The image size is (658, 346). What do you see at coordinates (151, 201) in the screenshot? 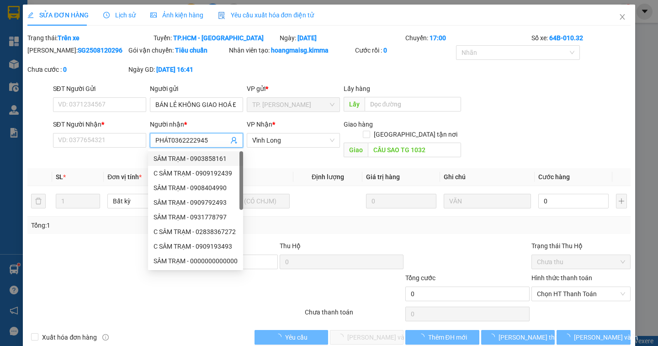
I see `span: Bất kỳ` at bounding box center [151, 201].